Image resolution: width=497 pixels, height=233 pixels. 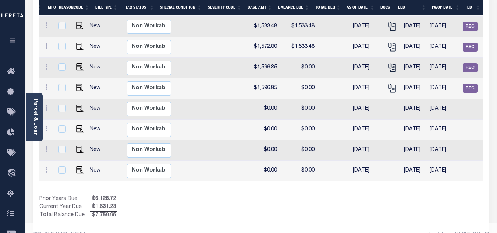 I want to click on td: Current Year Due, so click(x=65, y=207).